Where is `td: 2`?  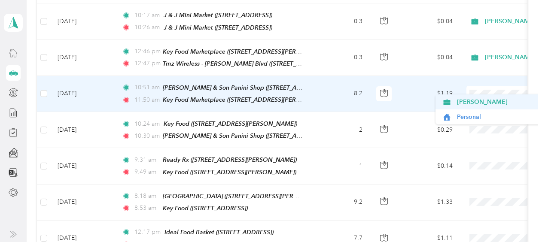 td: 2 is located at coordinates (341, 130).